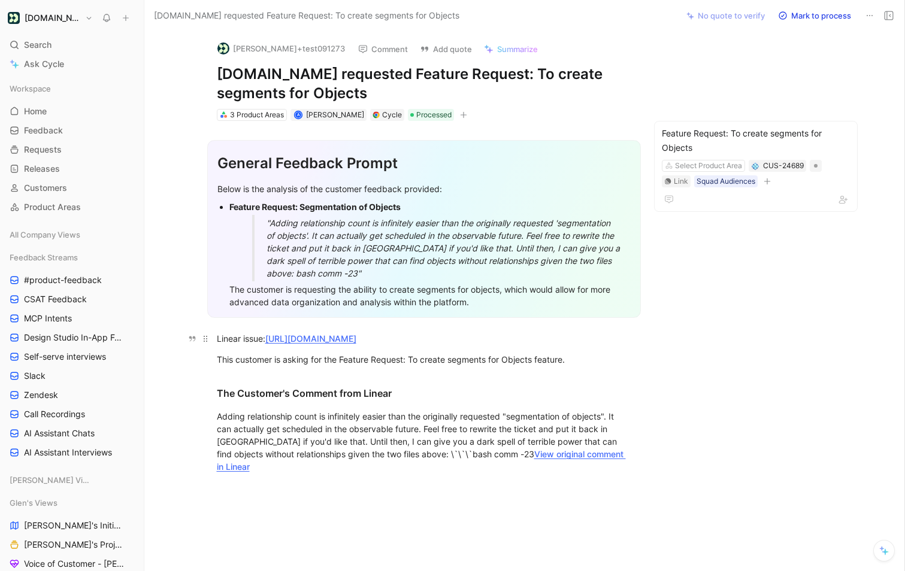  What do you see at coordinates (434, 115) in the screenshot?
I see `span: Processed` at bounding box center [434, 115].